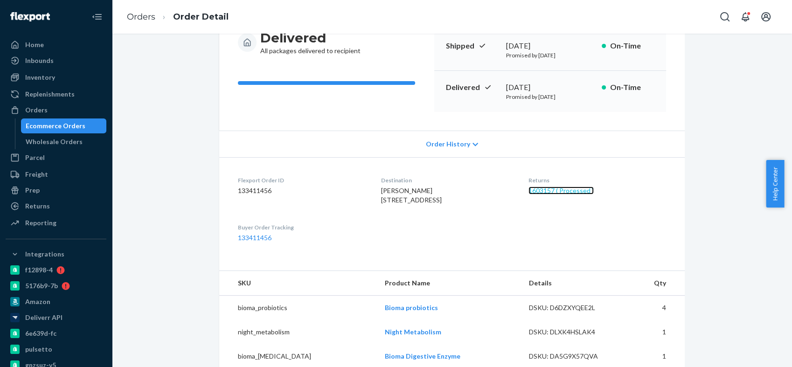 This screenshot has height=367, width=792. Describe the element at coordinates (654, 283) in the screenshot. I see `th: Qty` at that location.